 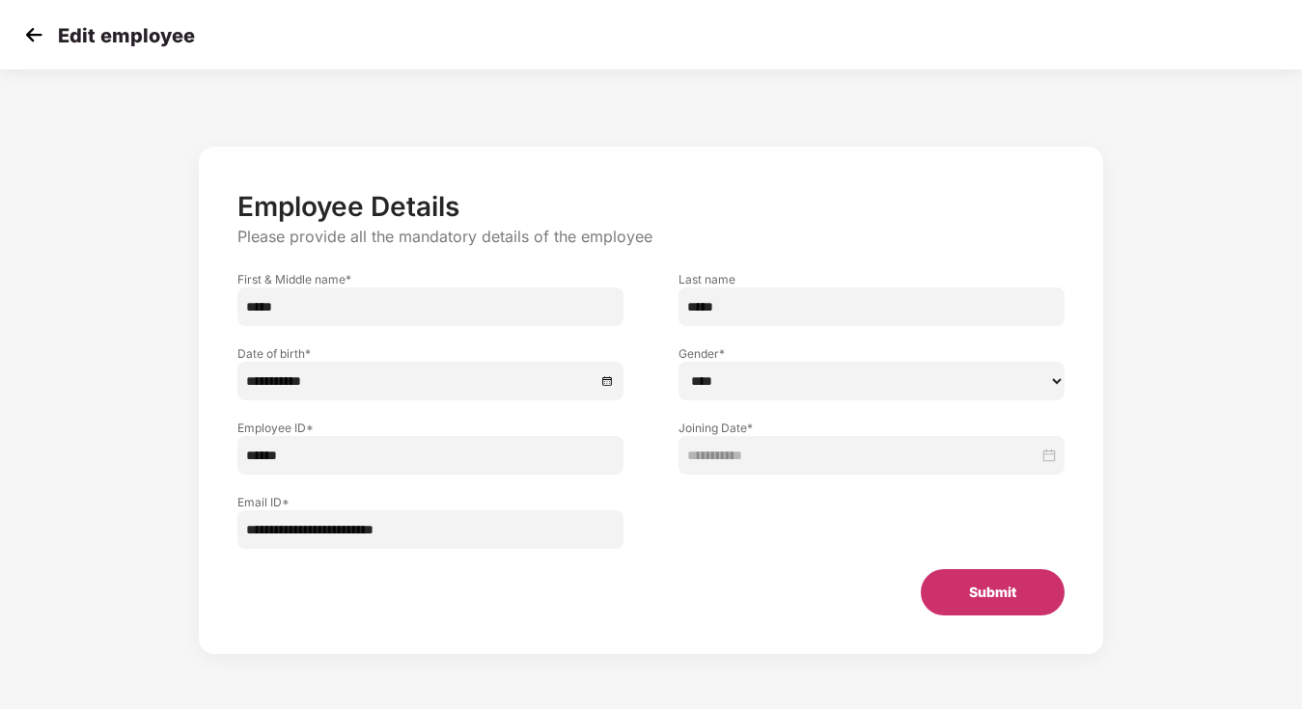 I want to click on label: Joining Date, so click(x=872, y=428).